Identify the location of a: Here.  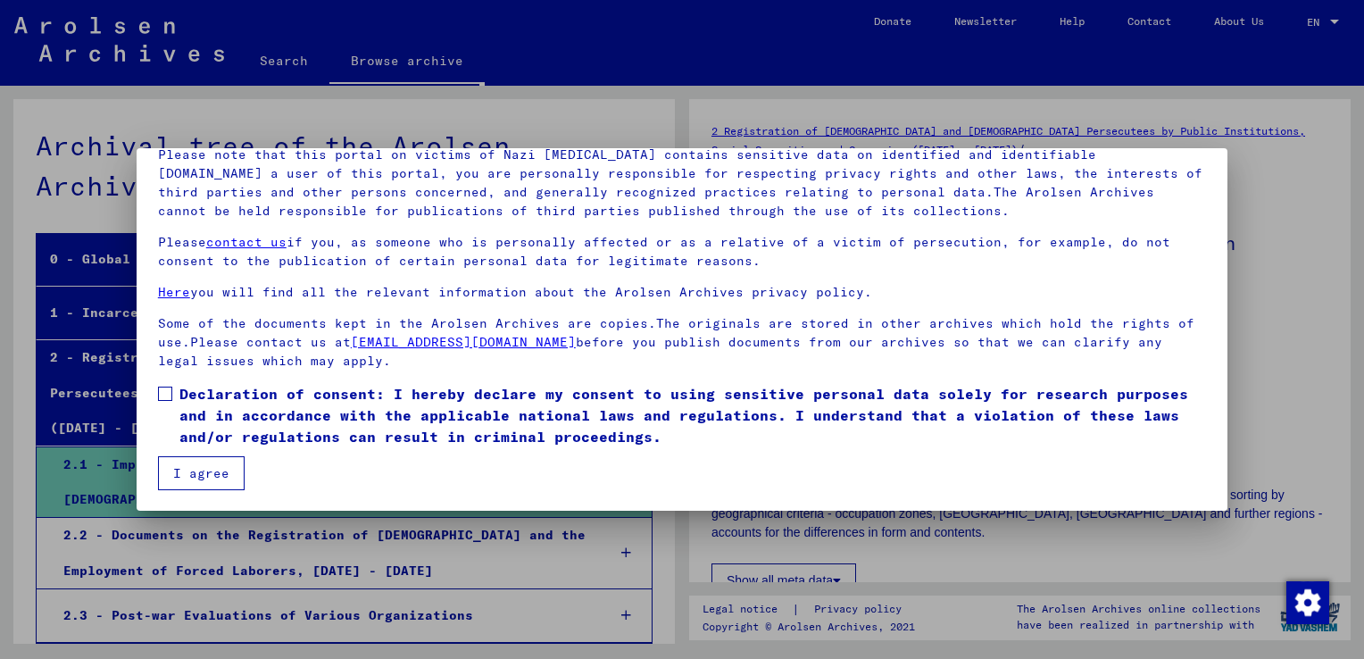
(174, 292).